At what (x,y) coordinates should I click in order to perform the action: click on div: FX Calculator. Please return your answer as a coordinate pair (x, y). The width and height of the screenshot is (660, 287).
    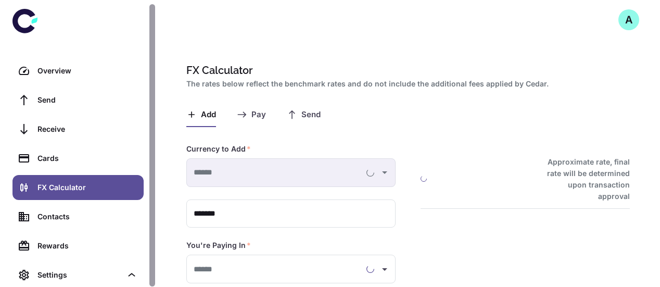
    Looking at the image, I should click on (87, 187).